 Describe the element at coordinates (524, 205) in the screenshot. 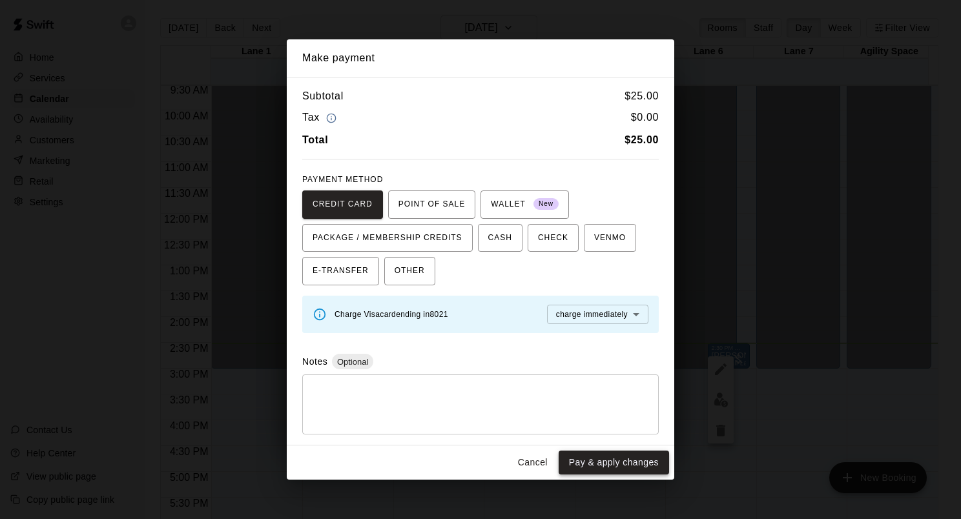

I see `button: WALLET New` at that location.